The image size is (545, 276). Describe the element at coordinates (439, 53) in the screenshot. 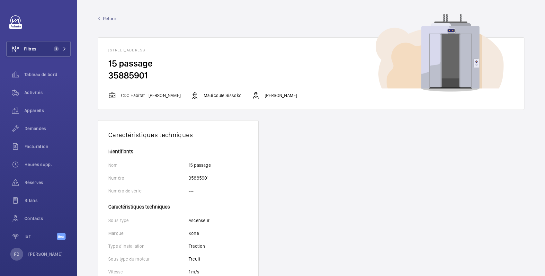

I see `img: device image` at that location.